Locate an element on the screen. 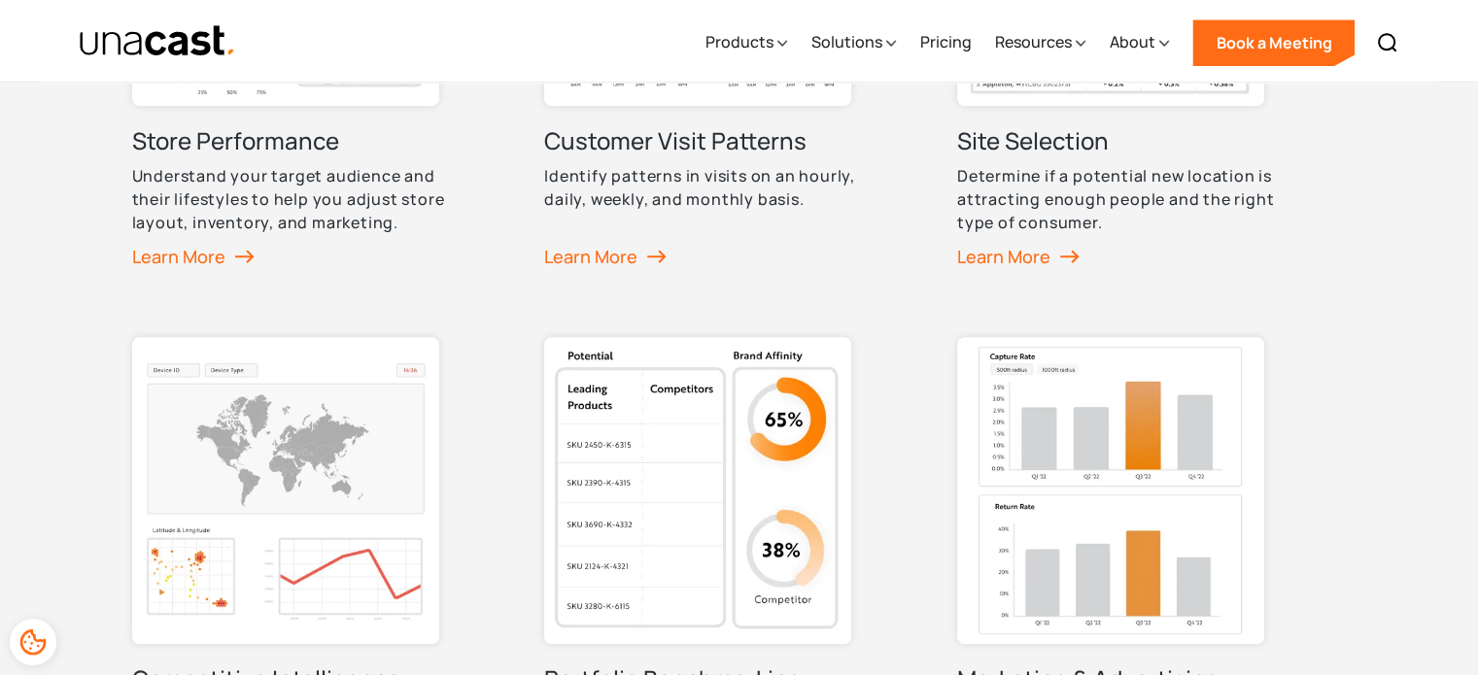  div: Cookie Preferences is located at coordinates (33, 642).